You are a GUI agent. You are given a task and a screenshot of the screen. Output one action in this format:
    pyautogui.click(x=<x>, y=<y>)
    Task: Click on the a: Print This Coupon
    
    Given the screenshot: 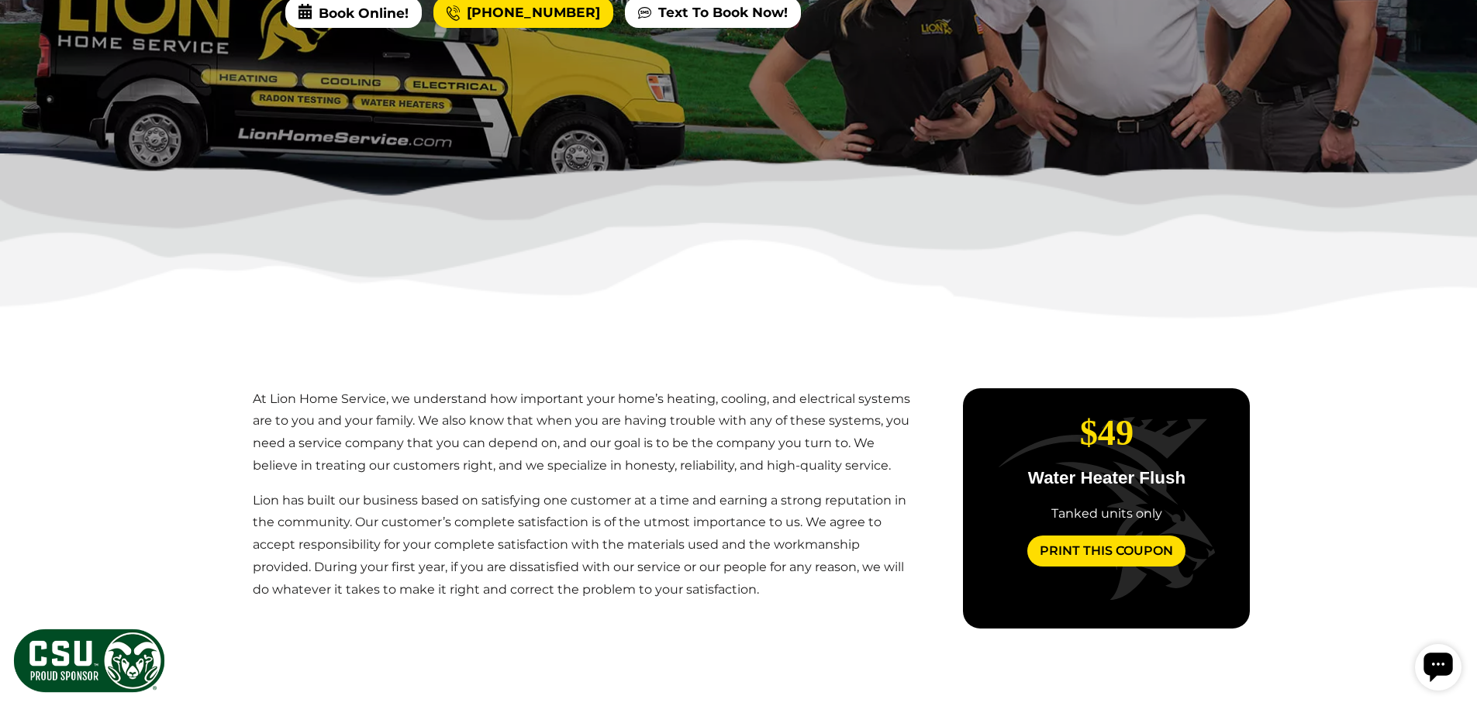 What is the action you would take?
    pyautogui.click(x=1106, y=551)
    